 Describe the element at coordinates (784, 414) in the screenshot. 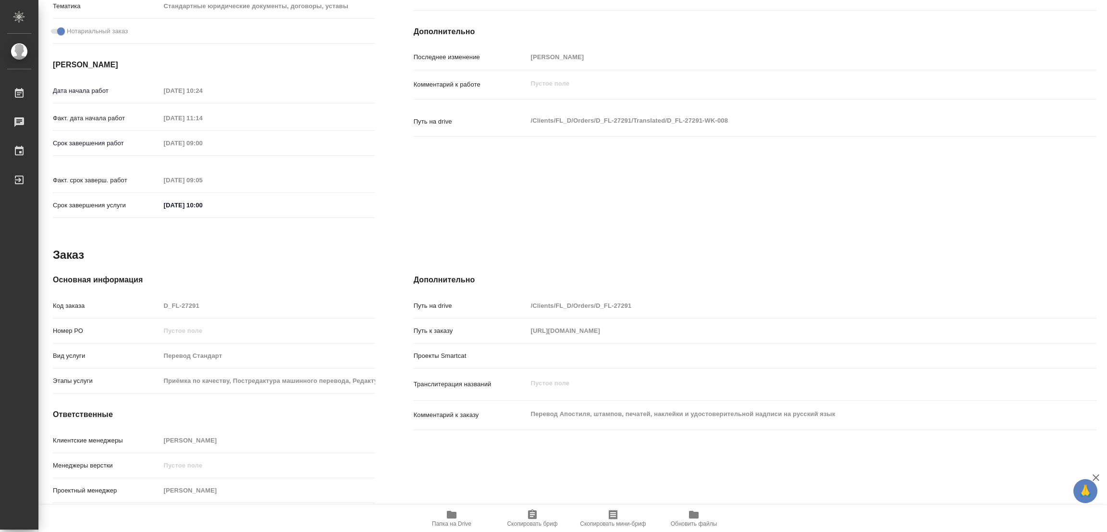

I see `textarea: Перевод Апостиля, штампов, печатей, наклейки и удостоверительной надписи на русский язык` at that location.